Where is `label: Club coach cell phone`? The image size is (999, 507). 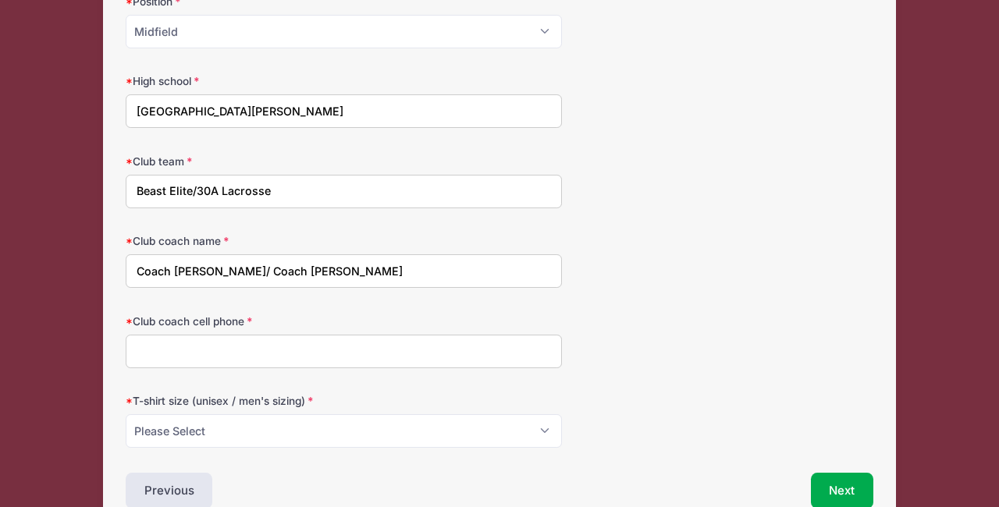 label: Club coach cell phone is located at coordinates (250, 322).